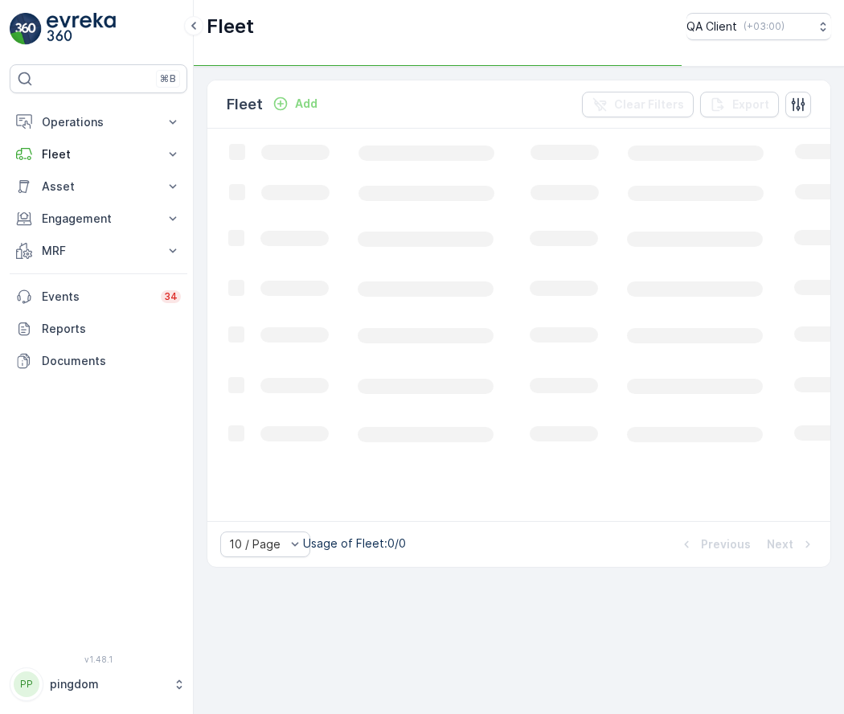 This screenshot has width=844, height=714. Describe the element at coordinates (791, 544) in the screenshot. I see `button: Next` at that location.